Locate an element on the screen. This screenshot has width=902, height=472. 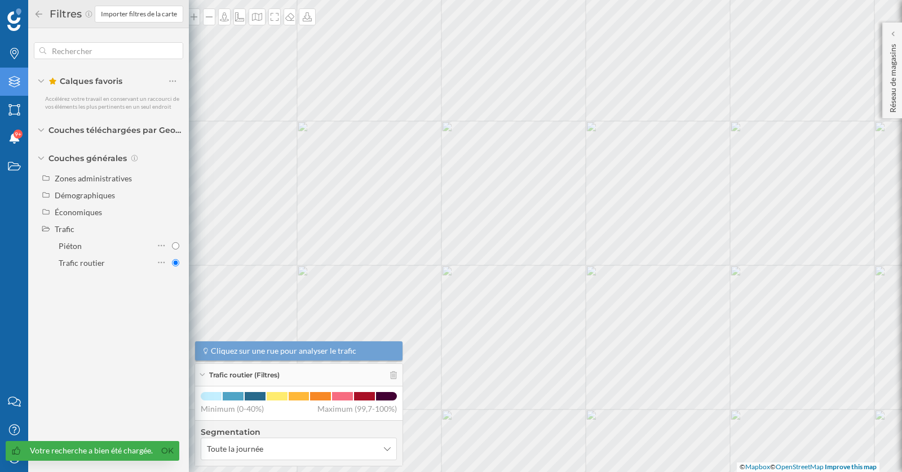
span: Accélérez votre travail en conservant un raccourci de vos éléments les plus pertinents en un seul... is located at coordinates (112, 103).